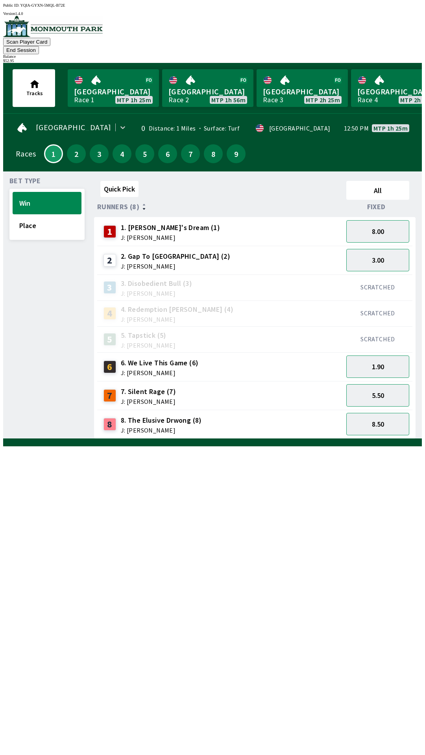 The image size is (425, 755). I want to click on button: 4, so click(122, 154).